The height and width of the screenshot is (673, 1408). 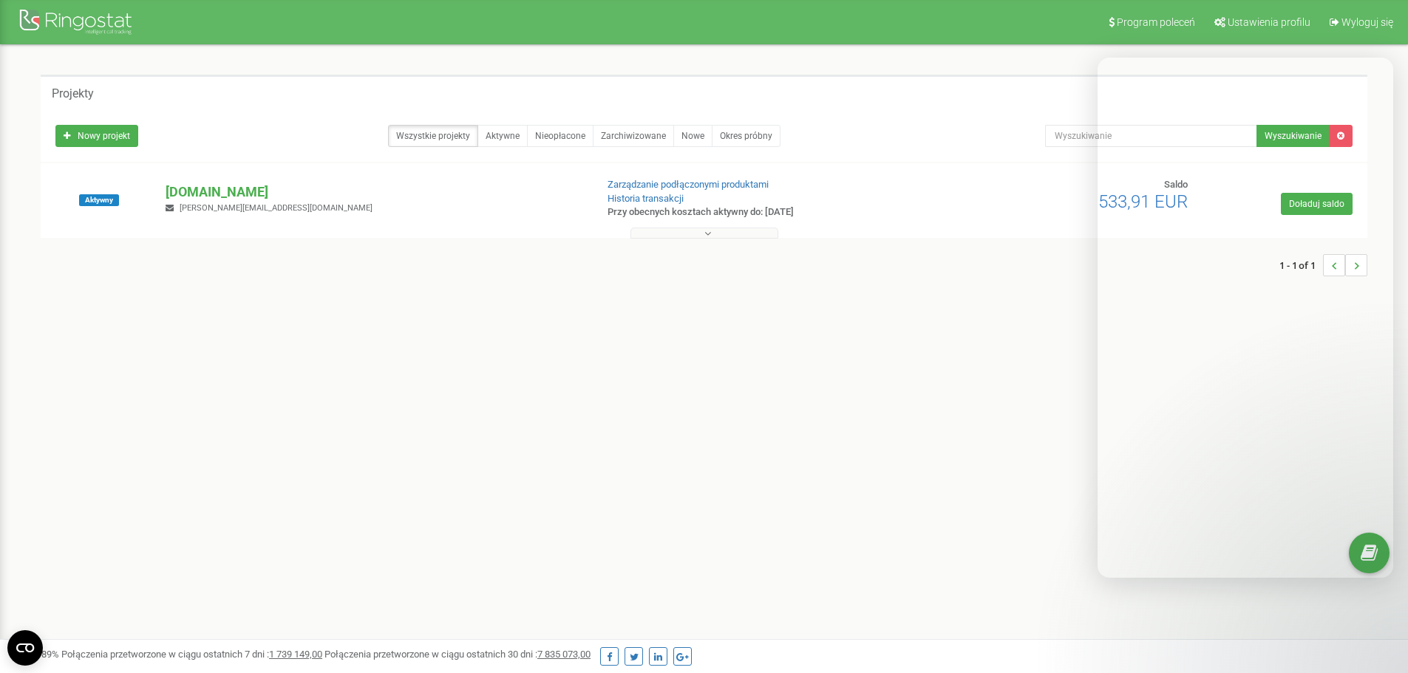 I want to click on a: Nieopłacone, so click(x=560, y=136).